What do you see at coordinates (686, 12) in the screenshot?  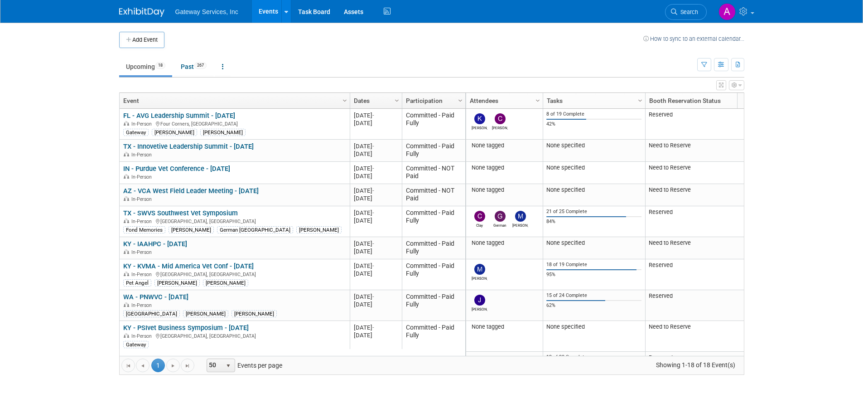 I see `a: Search` at bounding box center [686, 12].